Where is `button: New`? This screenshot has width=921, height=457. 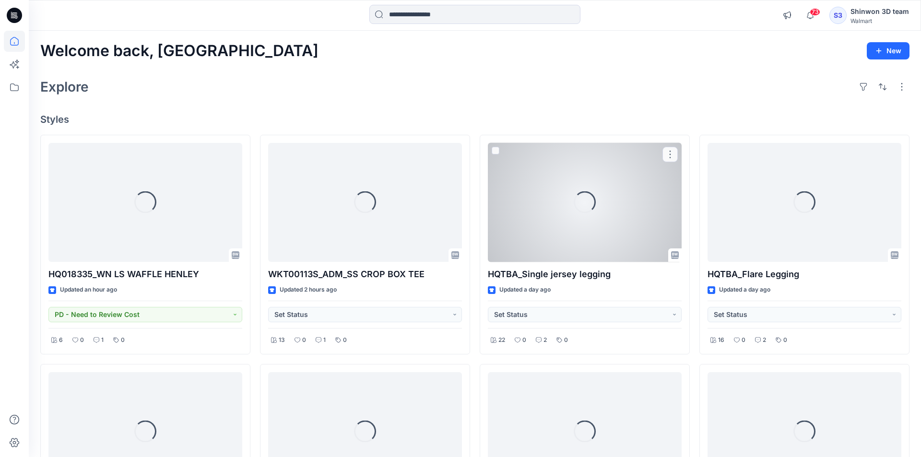 button: New is located at coordinates (887, 51).